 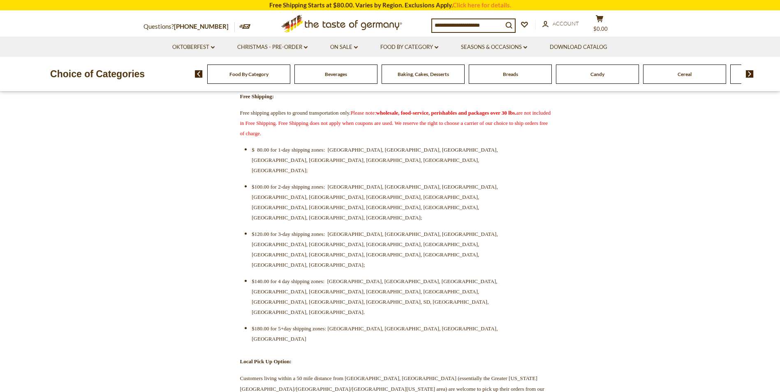 What do you see at coordinates (510, 74) in the screenshot?
I see `a: Breads` at bounding box center [510, 74].